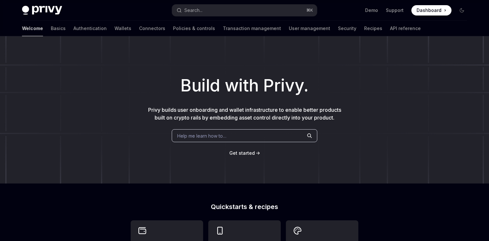 The height and width of the screenshot is (241, 489). What do you see at coordinates (245, 10) in the screenshot?
I see `button: Search...⌘K` at bounding box center [245, 10].